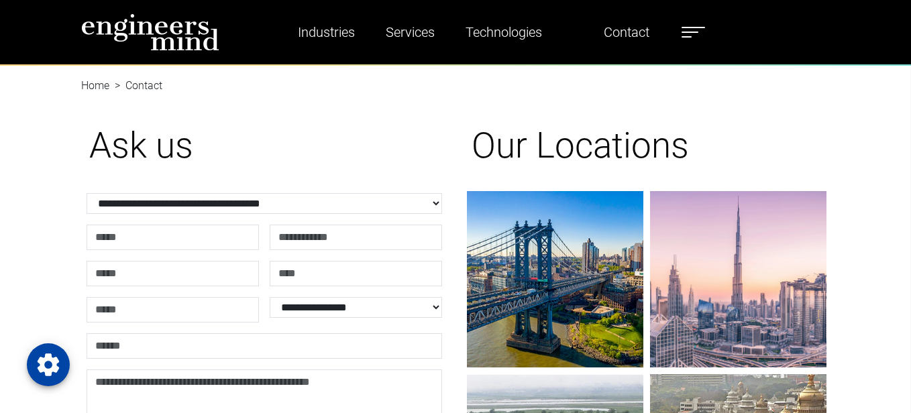  Describe the element at coordinates (627, 32) in the screenshot. I see `a: Contact` at that location.